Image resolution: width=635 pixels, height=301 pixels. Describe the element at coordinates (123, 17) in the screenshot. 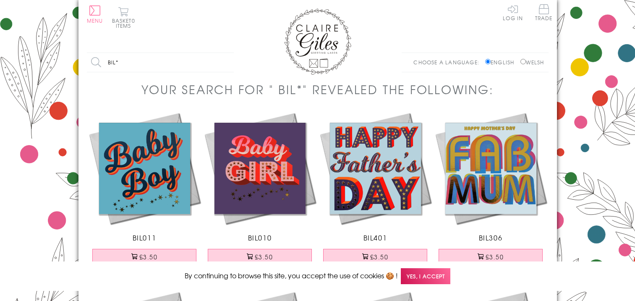

I see `button: Basket0 items` at that location.